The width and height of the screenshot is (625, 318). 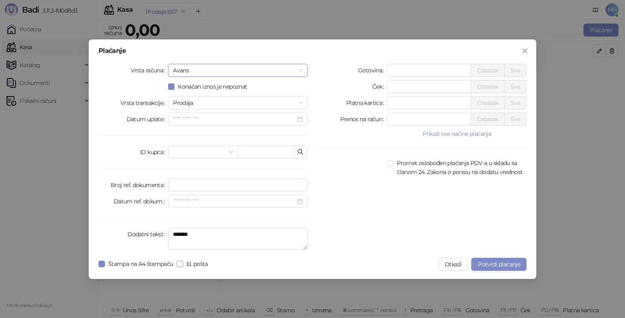 I want to click on label: Dodatni tekst, so click(x=148, y=234).